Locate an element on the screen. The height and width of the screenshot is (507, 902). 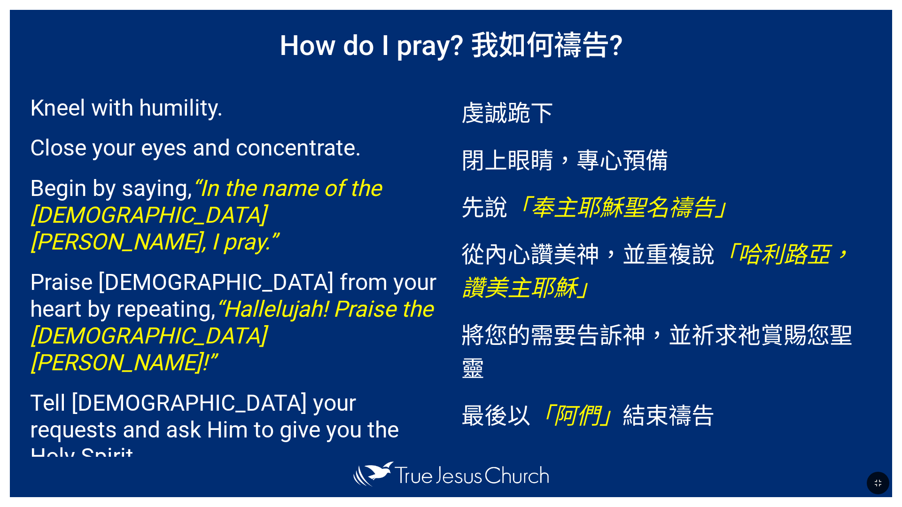
p: 從內心讚美神，並重複說 is located at coordinates (667, 269).